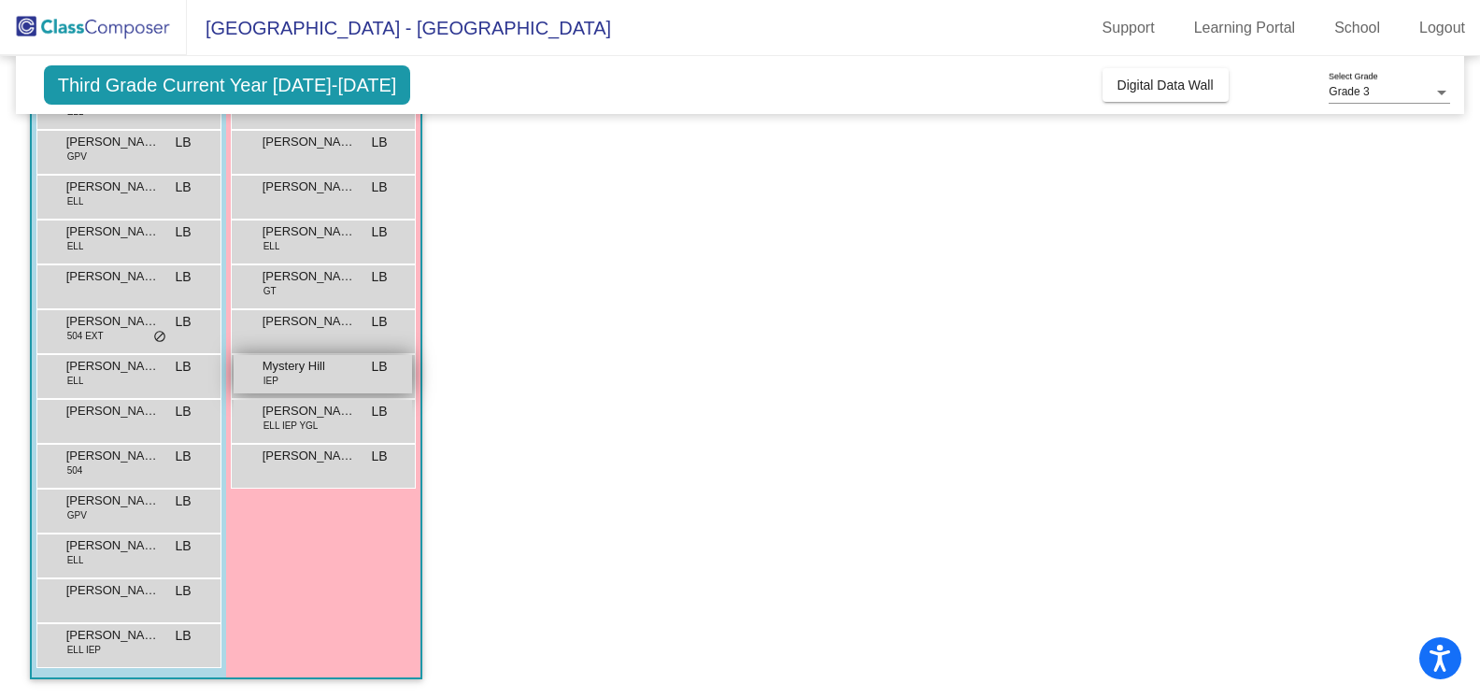 This screenshot has height=698, width=1480. What do you see at coordinates (1165, 85) in the screenshot?
I see `button: Digital Data Wall` at bounding box center [1165, 85].